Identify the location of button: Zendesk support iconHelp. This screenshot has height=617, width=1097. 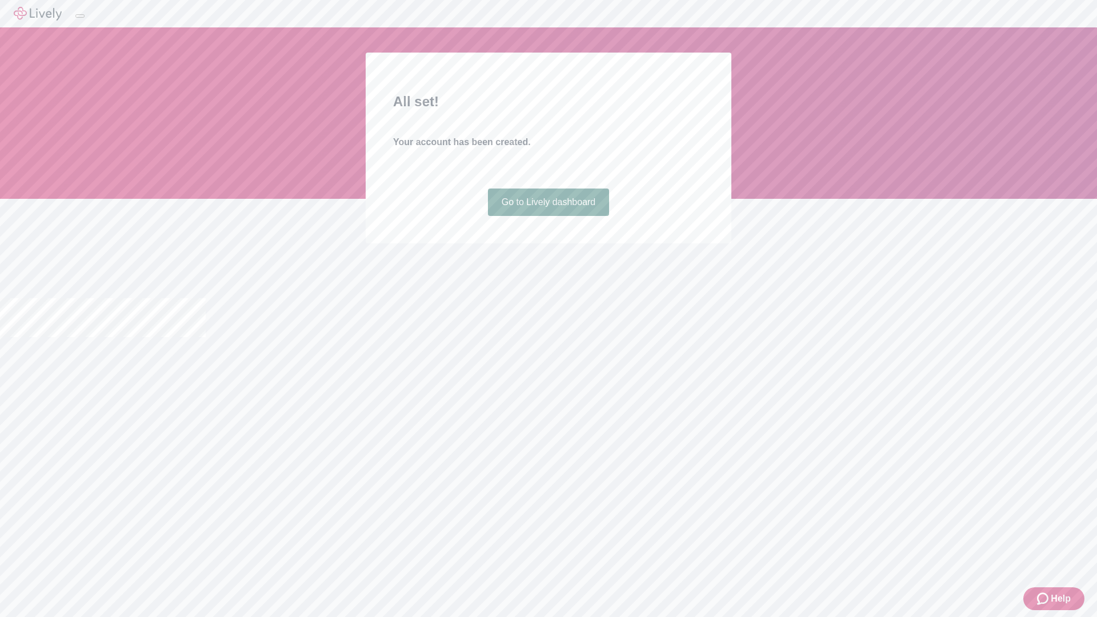
(1053, 599).